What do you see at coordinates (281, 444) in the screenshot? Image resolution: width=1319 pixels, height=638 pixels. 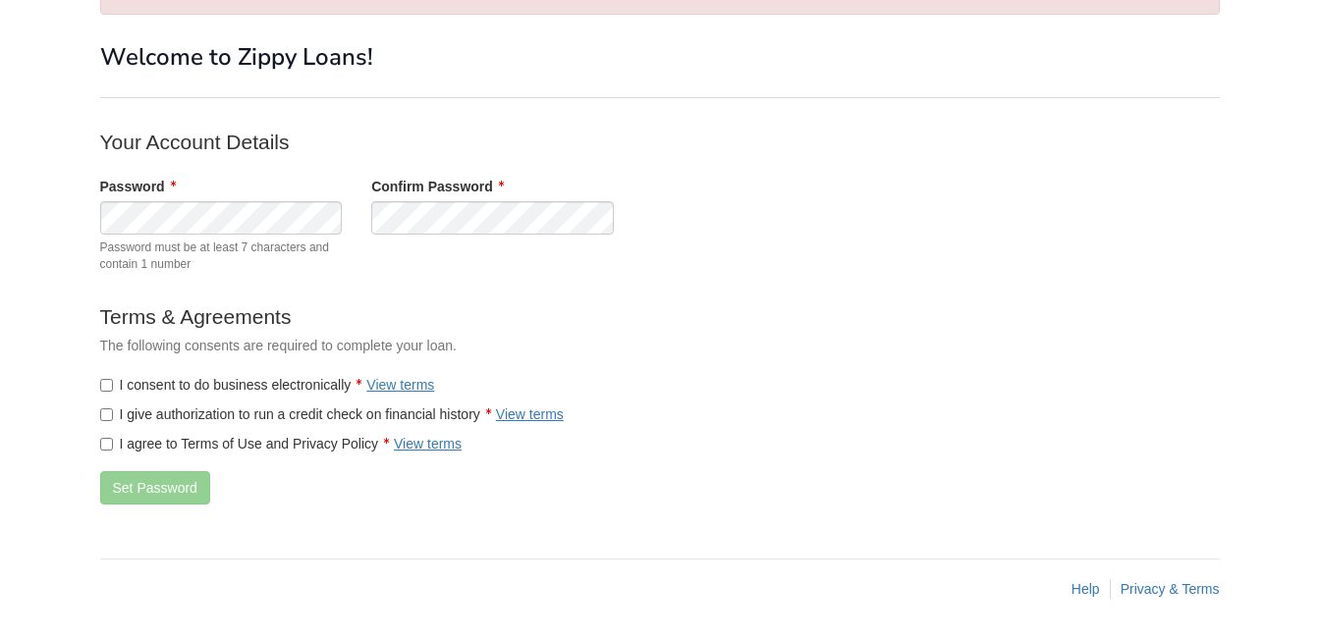 I see `label: I agree to Terms of Use and Privacy Policy` at bounding box center [281, 444].